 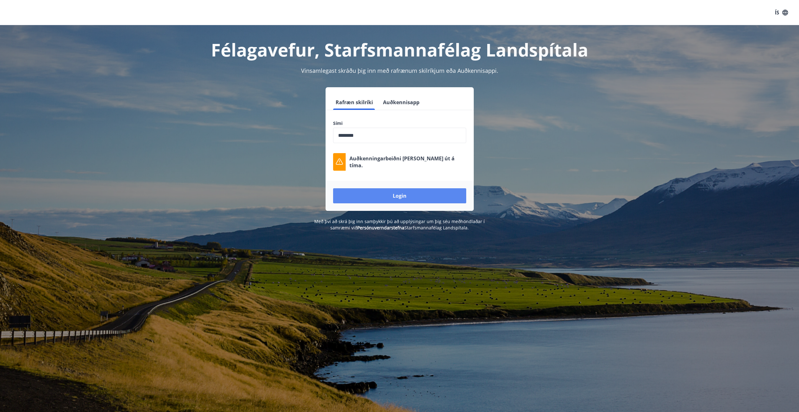 What do you see at coordinates (354, 102) in the screenshot?
I see `button: Rafræn skilríki` at bounding box center [354, 102].